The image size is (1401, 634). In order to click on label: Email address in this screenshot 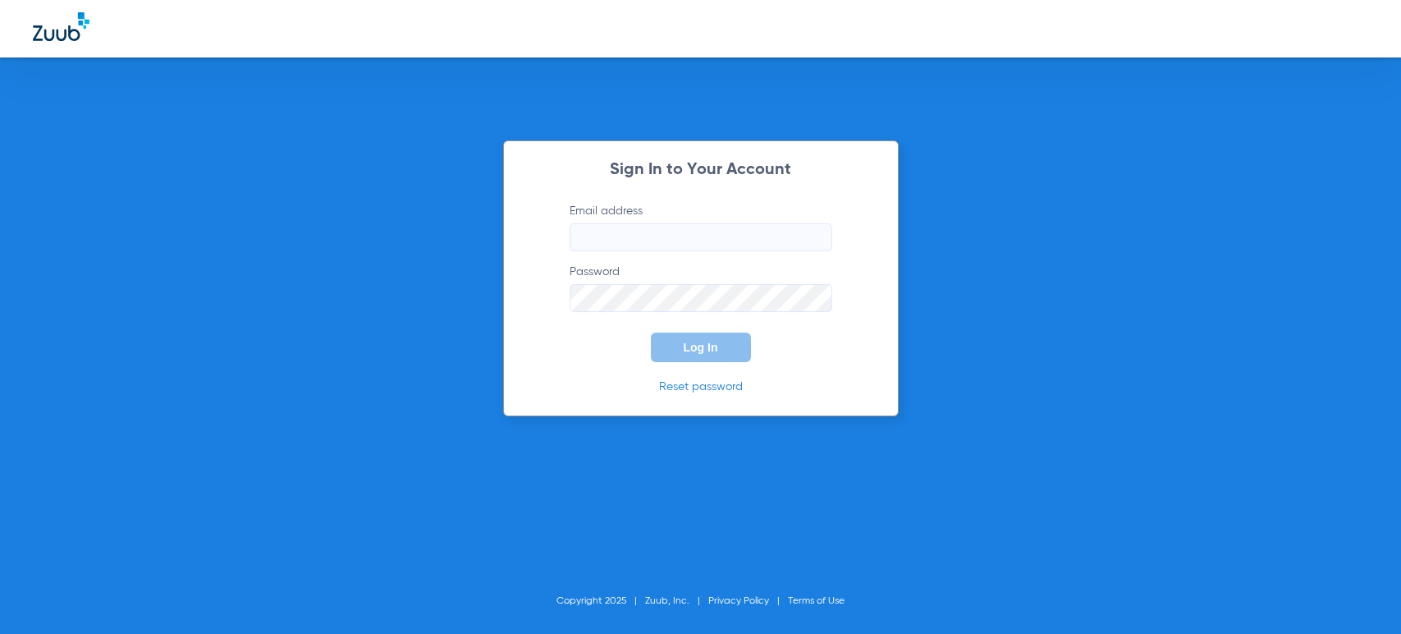, I will do `click(701, 227)`.